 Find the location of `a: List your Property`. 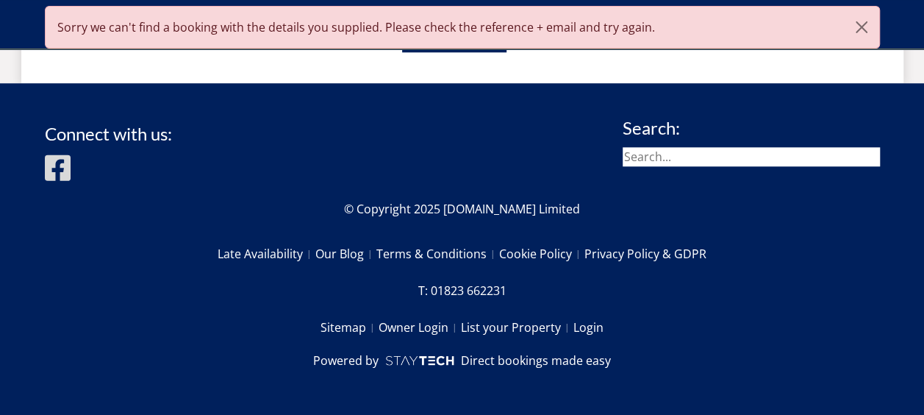

a: List your Property is located at coordinates (517, 327).